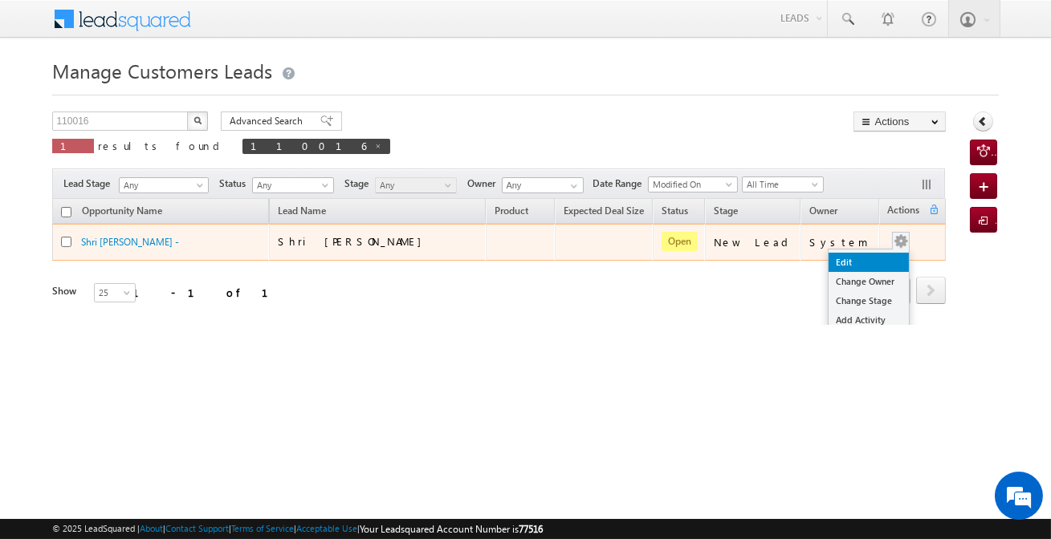  What do you see at coordinates (254, 431) in the screenshot?
I see `em: Start Chat` at bounding box center [254, 431].